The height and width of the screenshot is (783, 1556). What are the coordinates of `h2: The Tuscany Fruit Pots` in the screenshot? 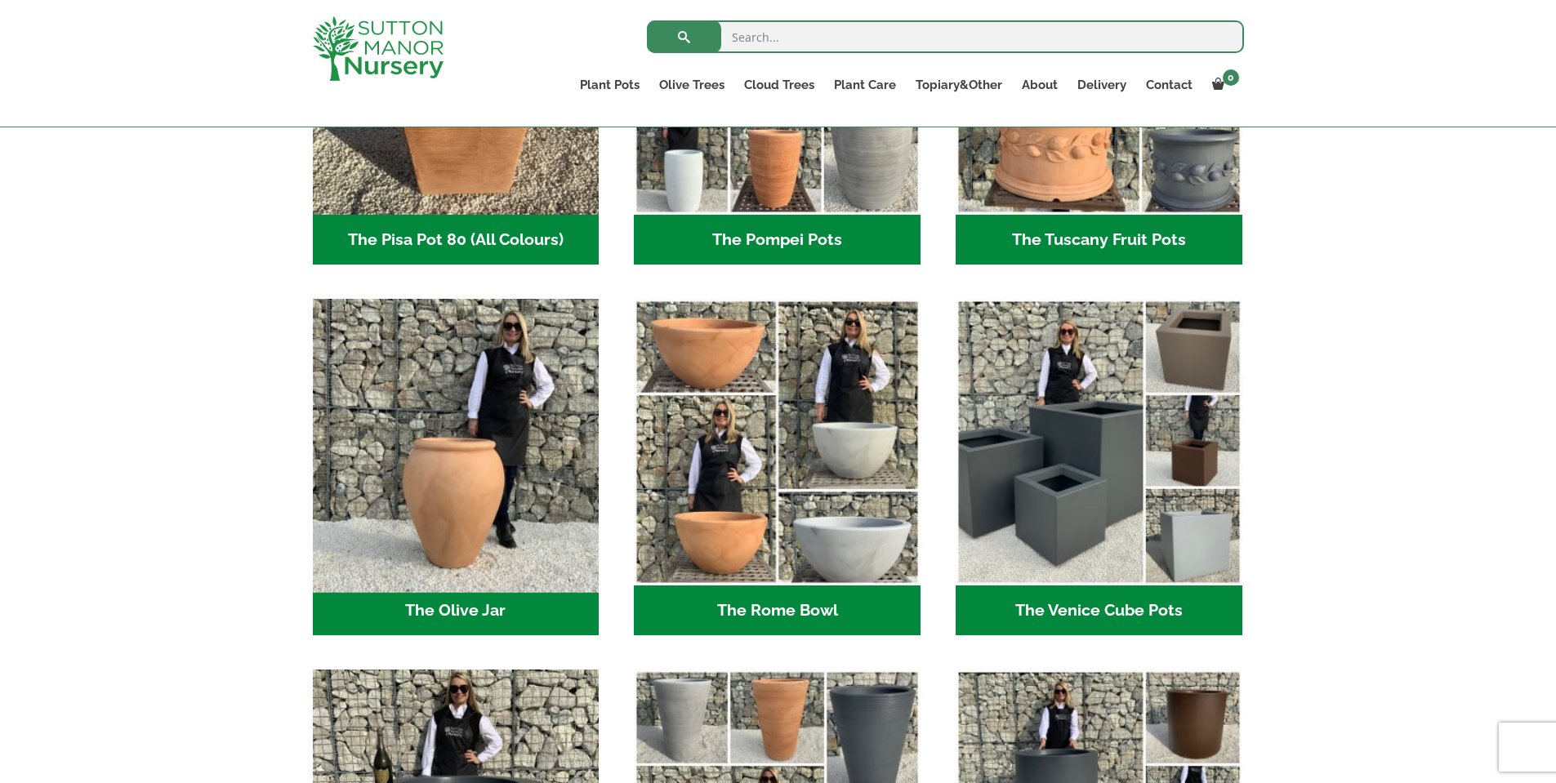 It's located at (1099, 240).